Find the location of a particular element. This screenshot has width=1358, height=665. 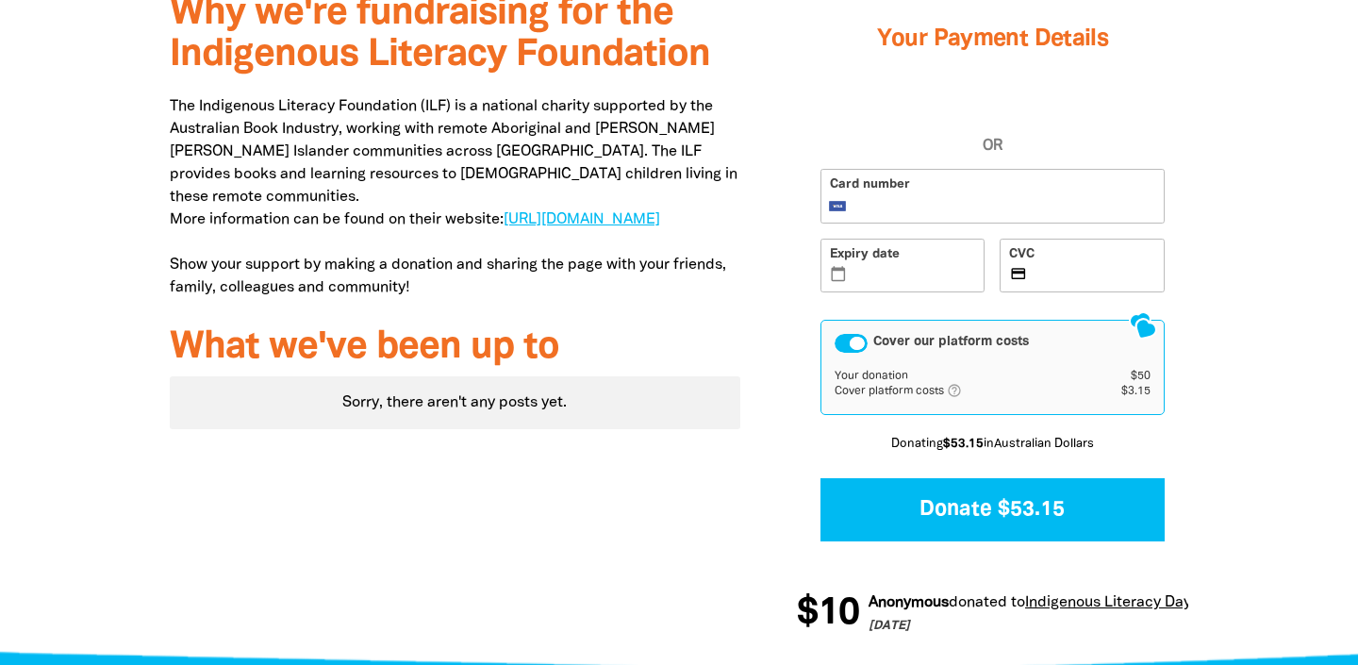

button: Cover our platform costs is located at coordinates (850, 343).